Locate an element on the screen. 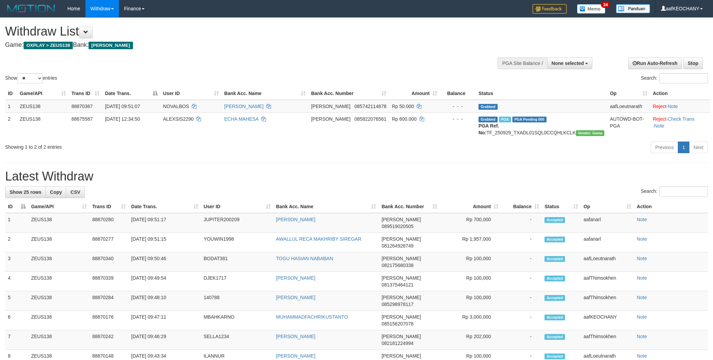 The height and width of the screenshot is (360, 713). button: None selected is located at coordinates (570, 63).